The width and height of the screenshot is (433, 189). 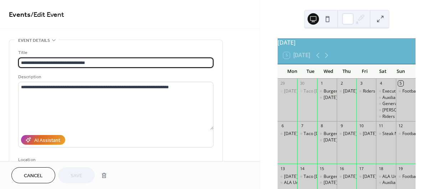 What do you see at coordinates (33, 175) in the screenshot?
I see `span: Cancel` at bounding box center [33, 175].